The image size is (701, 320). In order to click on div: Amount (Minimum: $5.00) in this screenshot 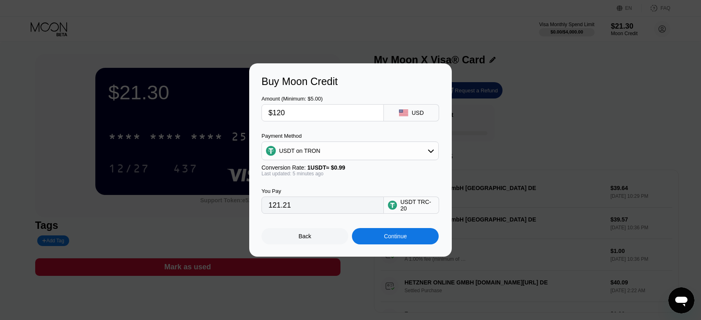, I will do `click(322, 99)`.